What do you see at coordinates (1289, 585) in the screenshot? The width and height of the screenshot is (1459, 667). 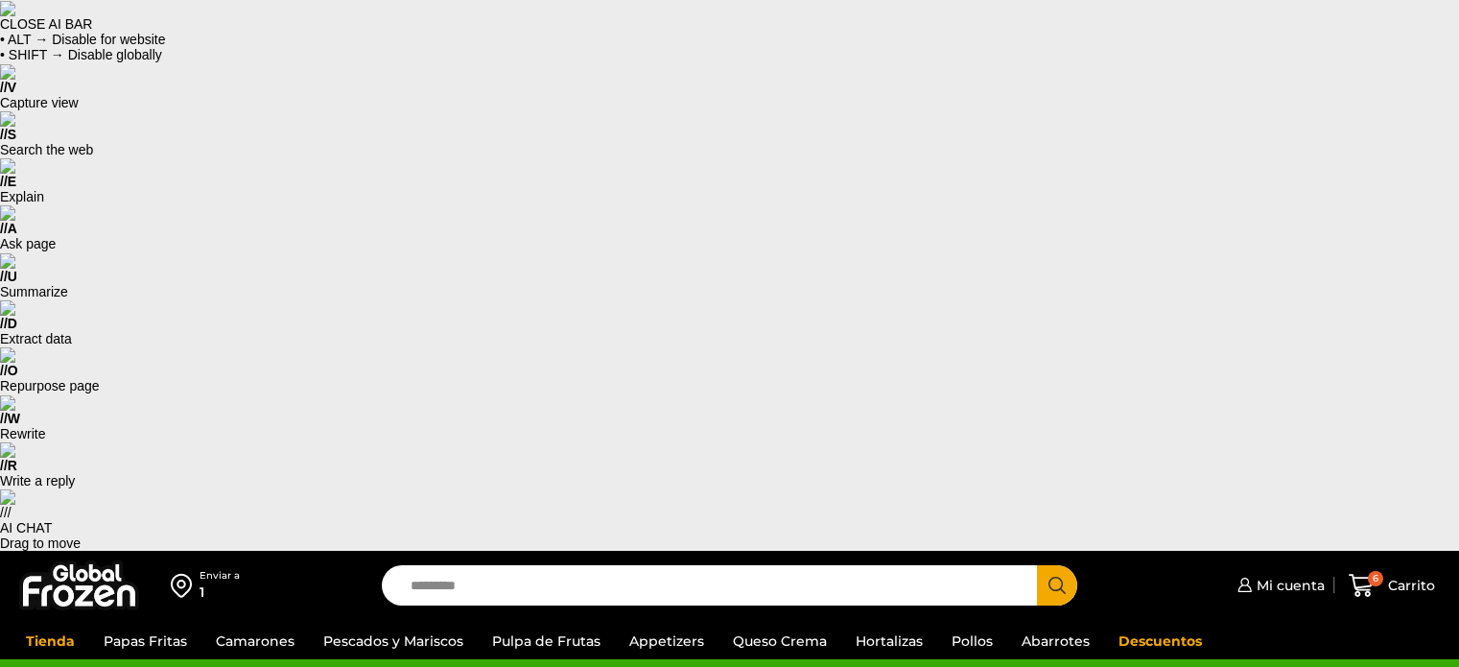 I see `span: Mi cuenta` at bounding box center [1289, 585].